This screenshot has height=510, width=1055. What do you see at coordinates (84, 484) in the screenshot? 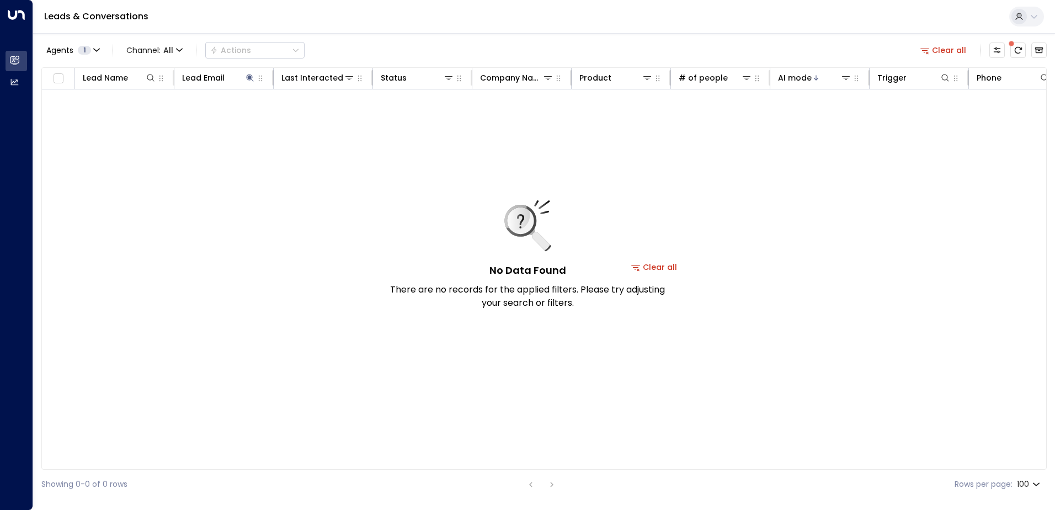
I see `div: Showing 0-0 of 0 rows` at bounding box center [84, 484].